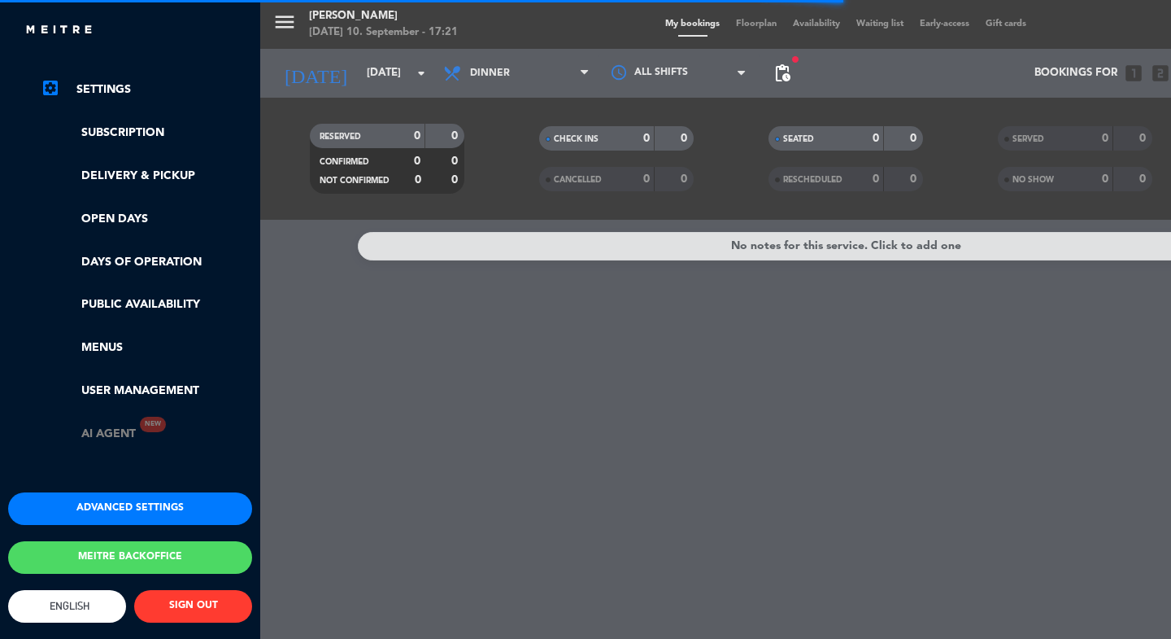 The height and width of the screenshot is (639, 1171). What do you see at coordinates (146, 262) in the screenshot?
I see `a: Days of operation` at bounding box center [146, 262].